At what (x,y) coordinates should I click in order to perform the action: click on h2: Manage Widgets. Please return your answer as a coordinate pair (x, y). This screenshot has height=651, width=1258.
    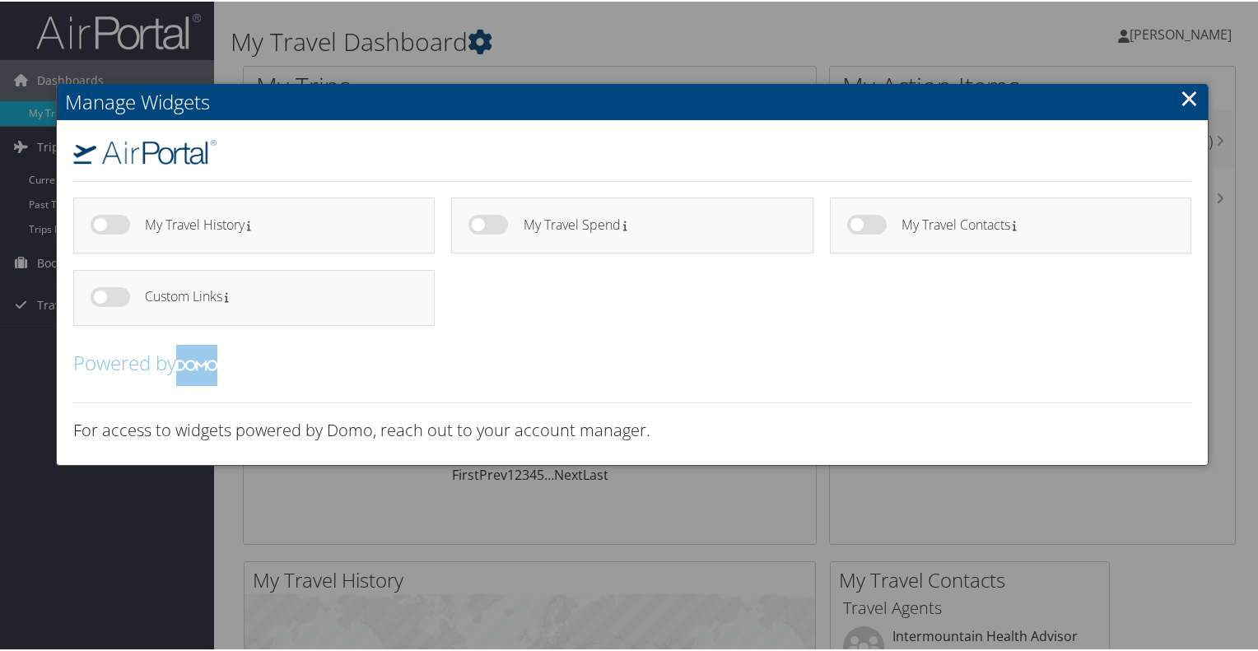
    Looking at the image, I should click on (633, 100).